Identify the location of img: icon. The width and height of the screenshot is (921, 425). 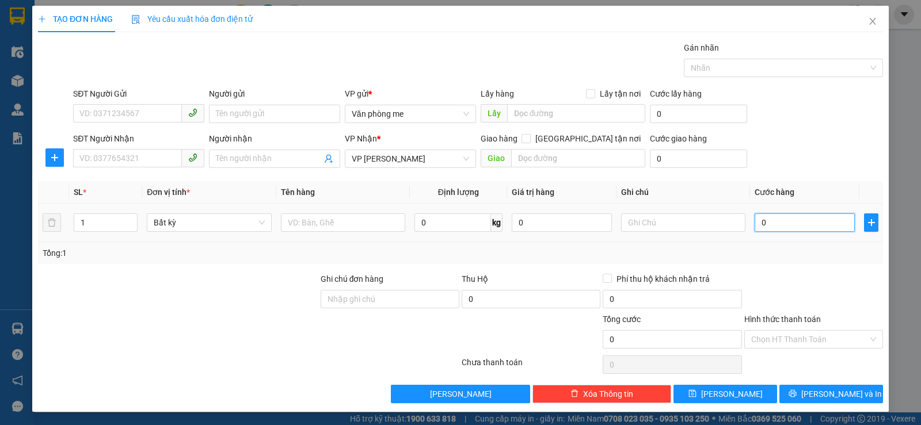
(136, 20).